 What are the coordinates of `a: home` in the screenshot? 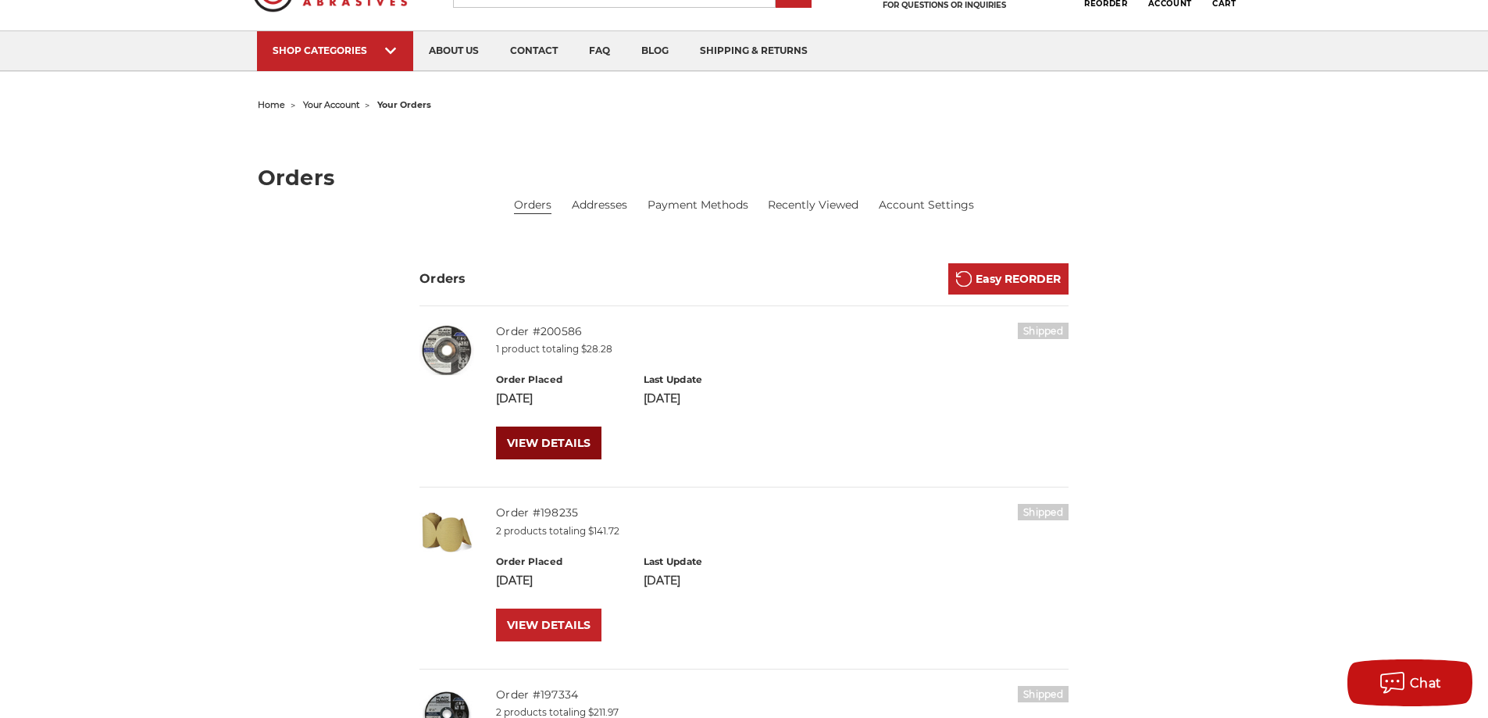 It's located at (271, 105).